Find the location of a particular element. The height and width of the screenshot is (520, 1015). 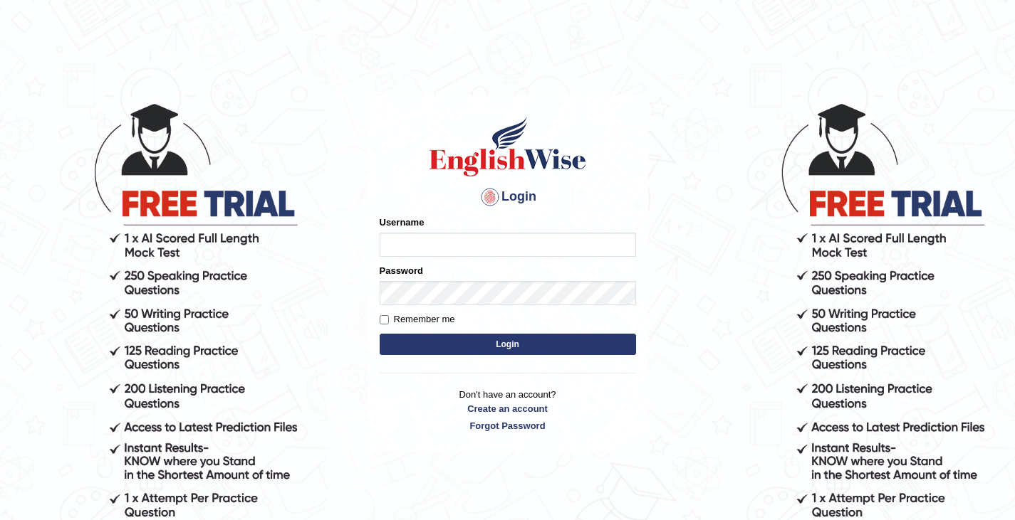

button: Login is located at coordinates (508, 345).